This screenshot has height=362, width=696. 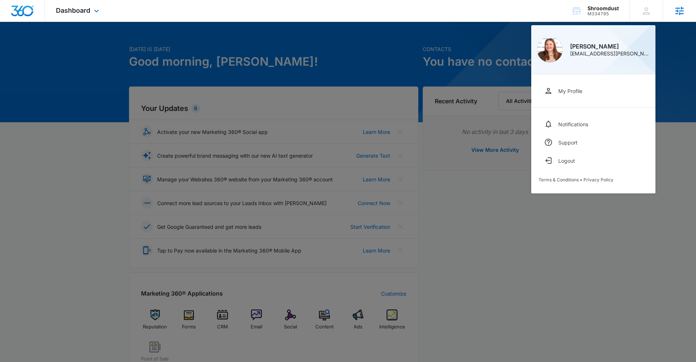 I want to click on img: website_grey.svg, so click(x=15, y=22).